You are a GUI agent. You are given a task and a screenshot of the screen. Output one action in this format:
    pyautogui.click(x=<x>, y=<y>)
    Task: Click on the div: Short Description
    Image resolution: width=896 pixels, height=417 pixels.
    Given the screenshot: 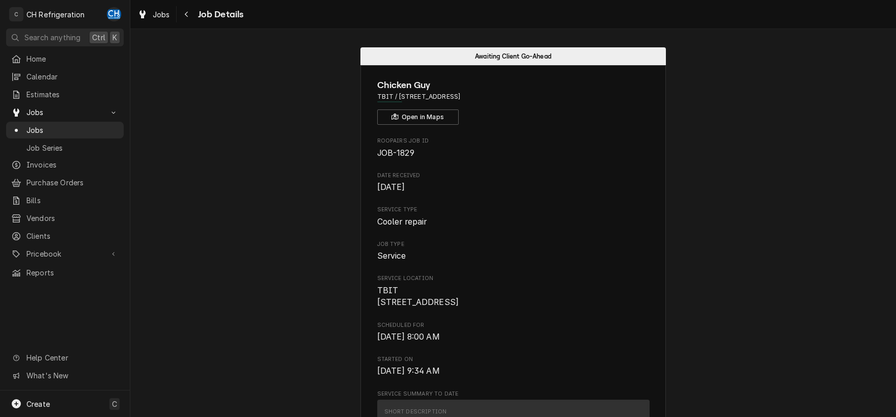 What is the action you would take?
    pyautogui.click(x=416, y=412)
    